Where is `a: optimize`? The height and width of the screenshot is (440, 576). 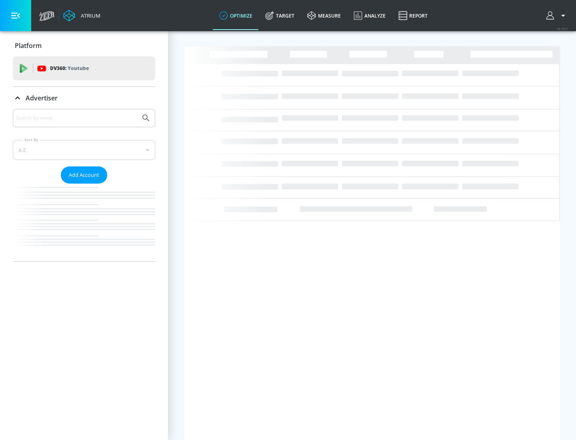
a: optimize is located at coordinates (236, 16).